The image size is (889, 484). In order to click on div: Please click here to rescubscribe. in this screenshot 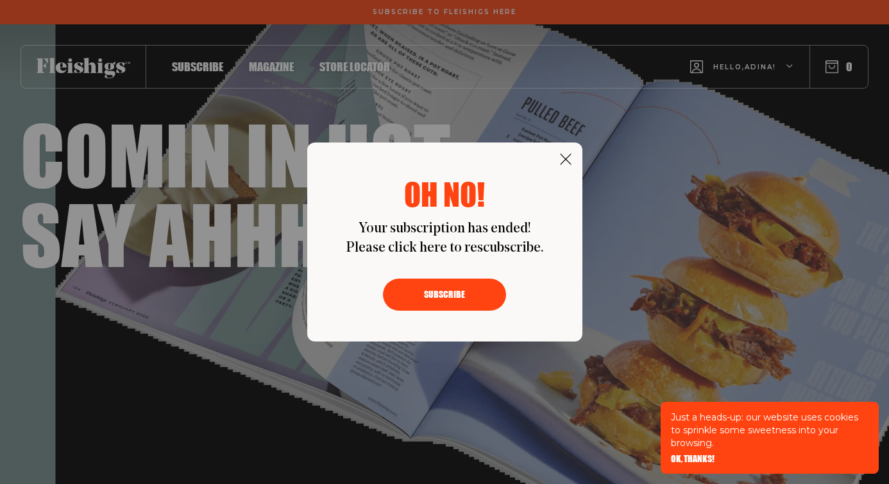, I will do `click(445, 248)`.